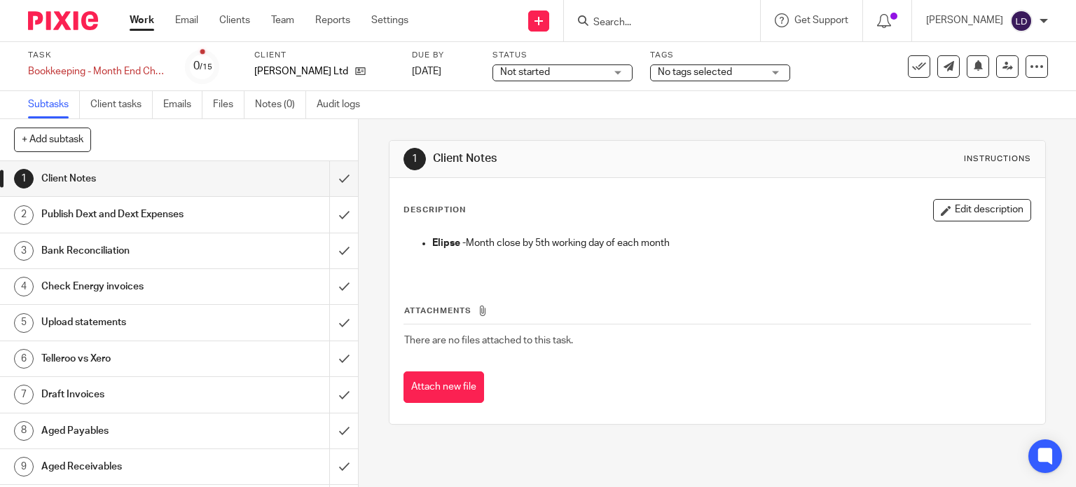 The height and width of the screenshot is (487, 1076). I want to click on h1: Publish Dext and Dext Expenses, so click(132, 214).